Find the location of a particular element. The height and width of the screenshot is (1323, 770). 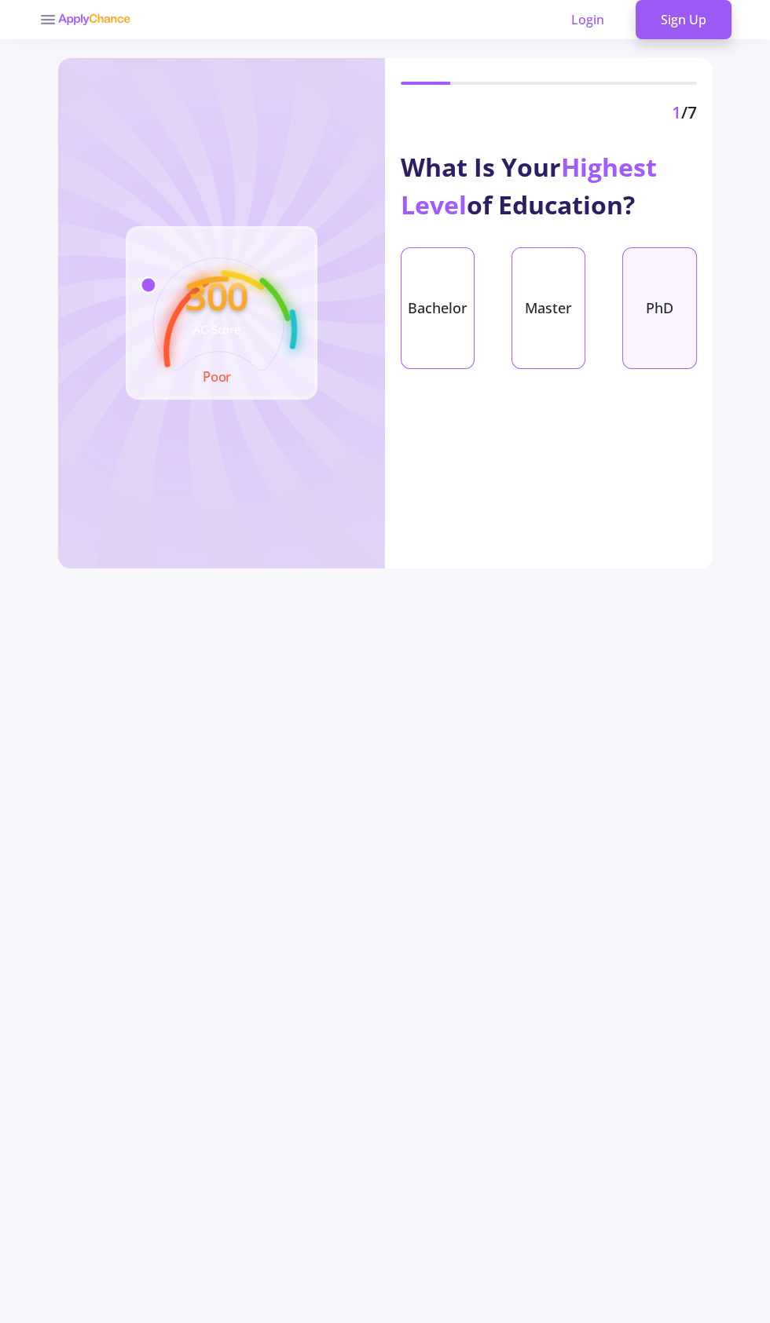

div: What Is Your of Education? is located at coordinates (548, 186).